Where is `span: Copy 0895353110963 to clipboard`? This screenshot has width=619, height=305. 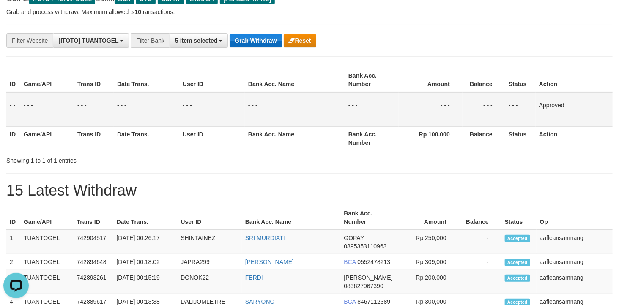 span: Copy 0895353110963 to clipboard is located at coordinates (365, 246).